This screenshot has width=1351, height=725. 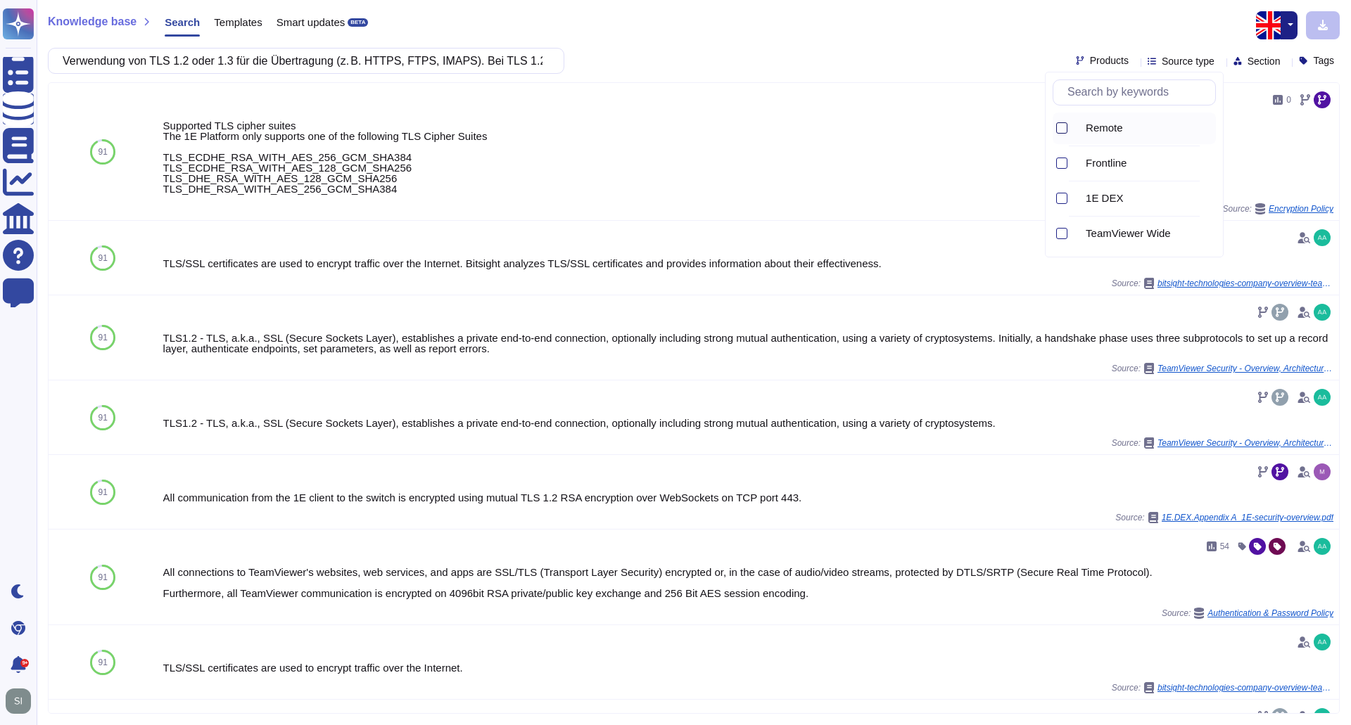 What do you see at coordinates (92, 22) in the screenshot?
I see `span: Knowledge base` at bounding box center [92, 22].